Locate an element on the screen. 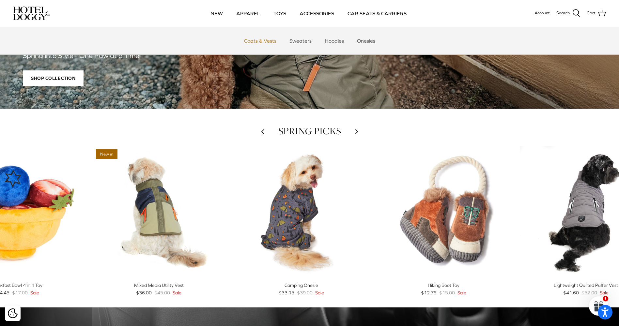  span: $52.00 is located at coordinates (589, 293).